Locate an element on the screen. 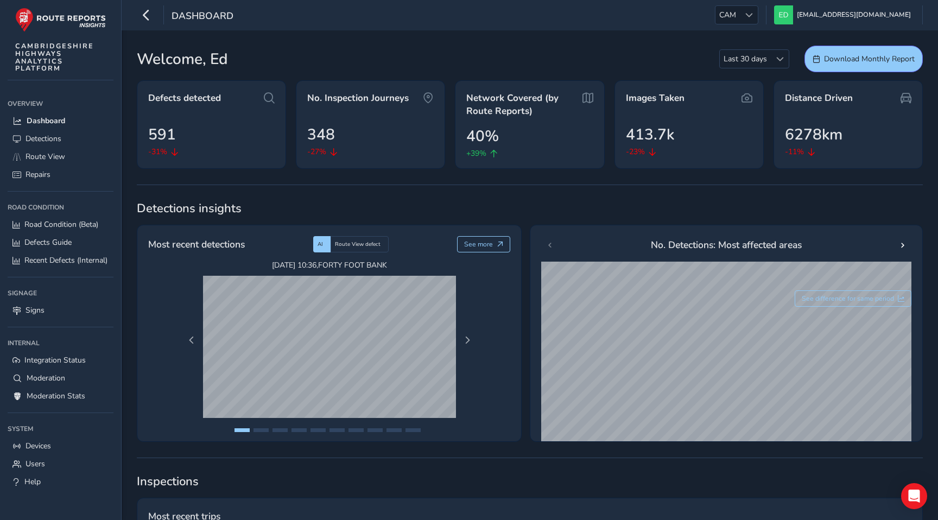 This screenshot has height=520, width=938. span: Images Taken is located at coordinates (655, 98).